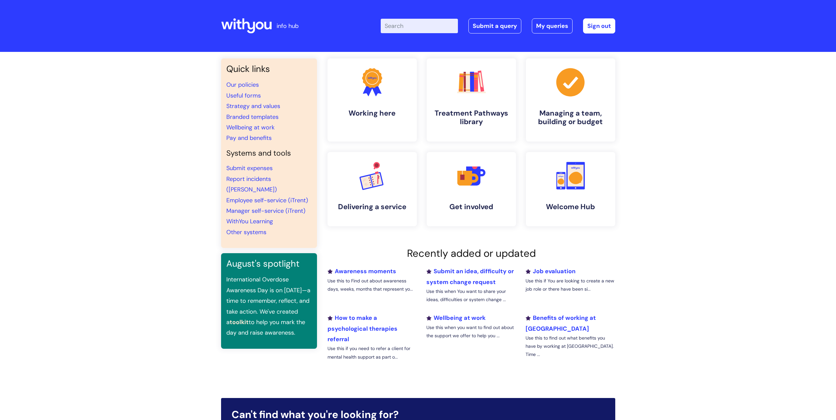 The width and height of the screenshot is (836, 420). Describe the element at coordinates (362, 271) in the screenshot. I see `a: Awareness moments` at that location.